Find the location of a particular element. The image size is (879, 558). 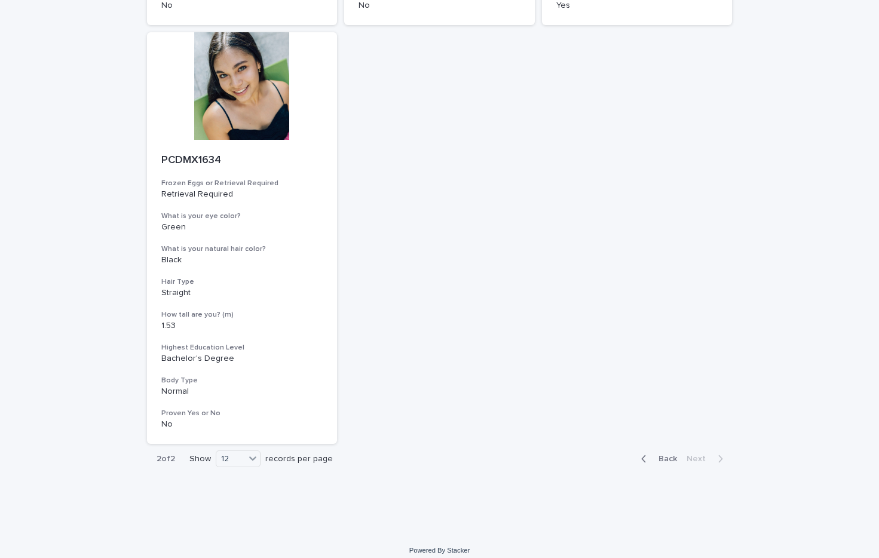

h3: Proven Yes or No is located at coordinates (242, 413).